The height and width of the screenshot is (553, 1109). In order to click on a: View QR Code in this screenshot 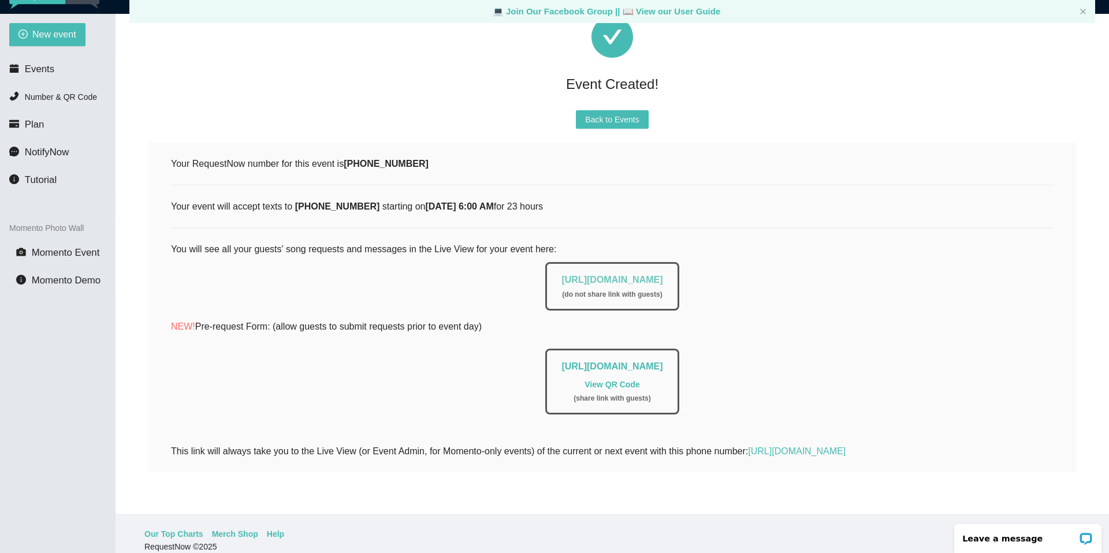, I will do `click(611, 385)`.